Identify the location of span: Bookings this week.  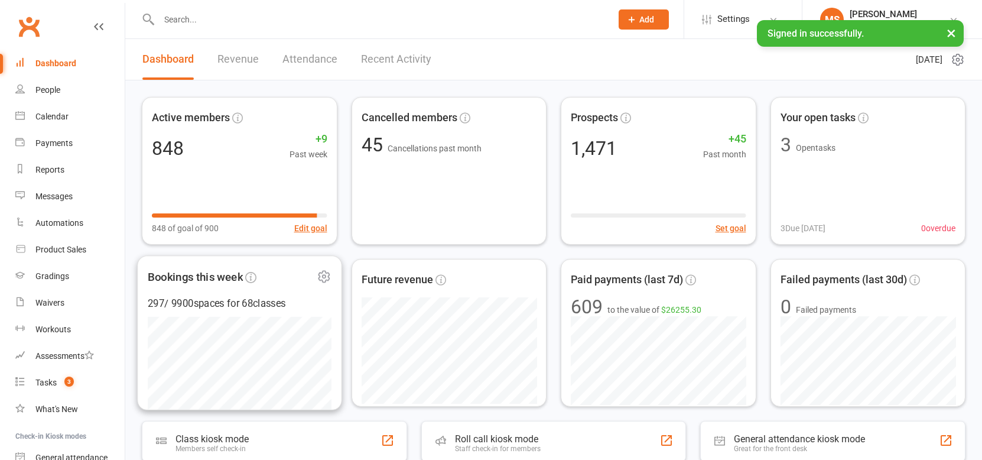
(195, 277).